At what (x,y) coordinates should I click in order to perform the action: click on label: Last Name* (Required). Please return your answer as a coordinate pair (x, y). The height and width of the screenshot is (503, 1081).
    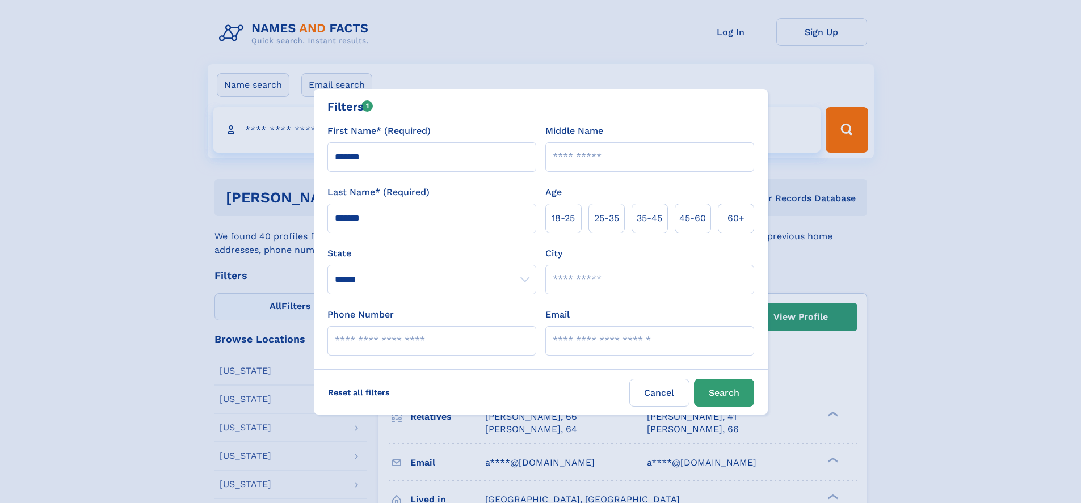
    Looking at the image, I should click on (379, 192).